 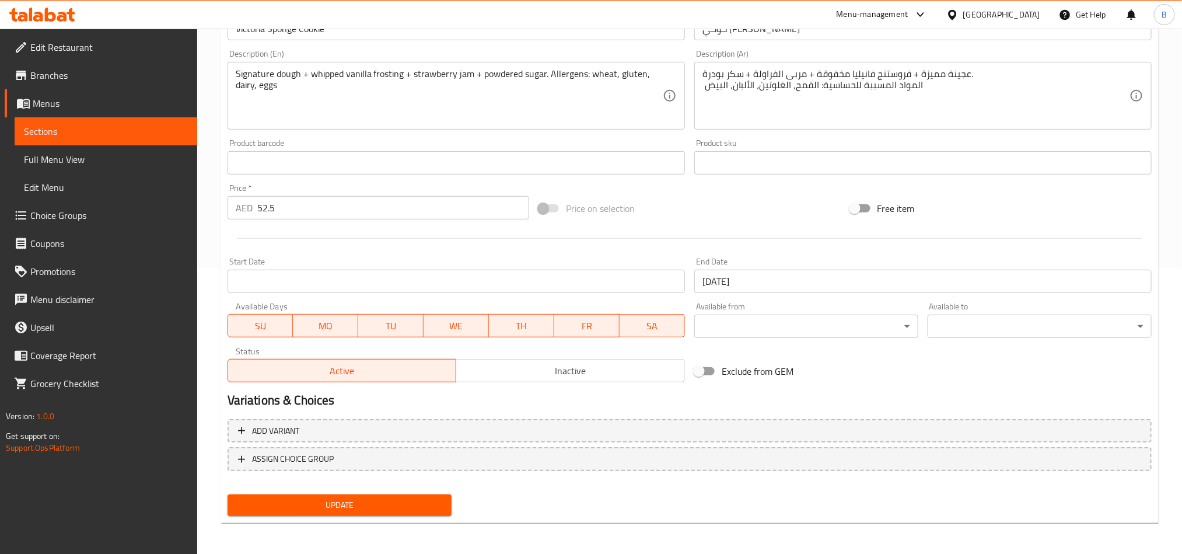 What do you see at coordinates (109, 383) in the screenshot?
I see `span: Grocery Checklist` at bounding box center [109, 383].